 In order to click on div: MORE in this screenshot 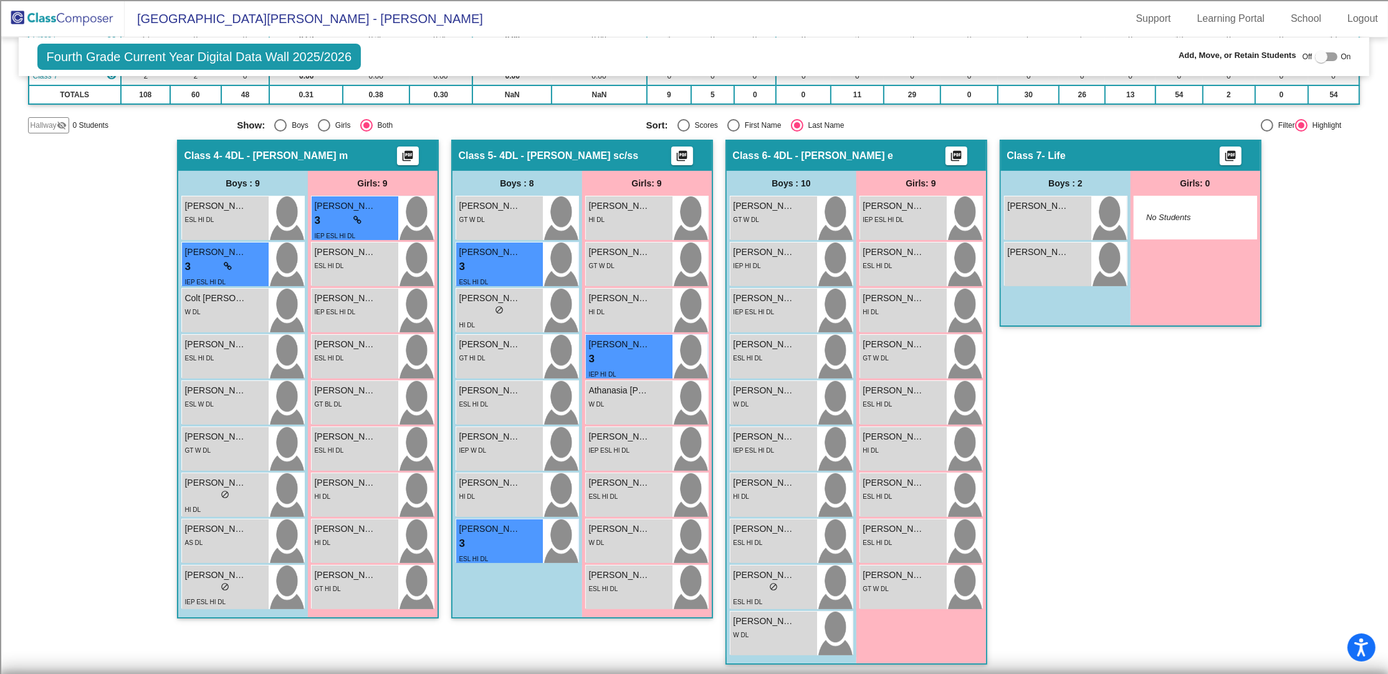, I will do `click(694, 430)`.